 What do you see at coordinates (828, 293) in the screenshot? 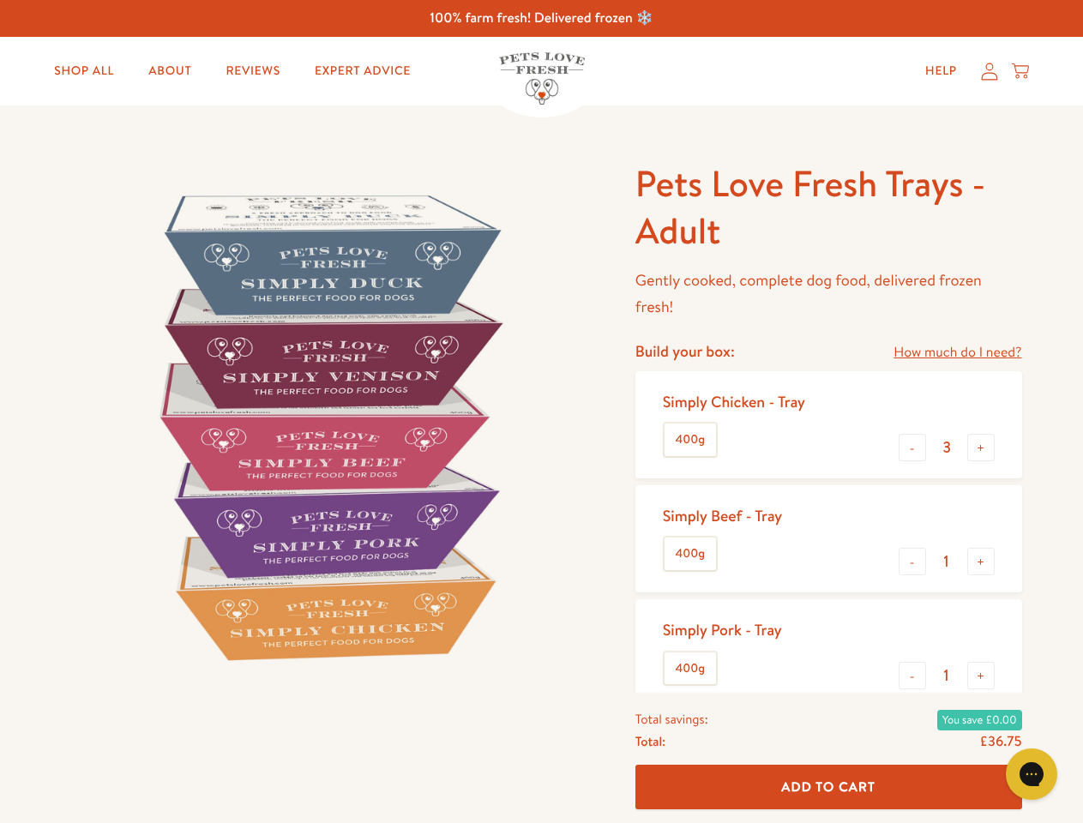
I see `p: Gently cooked, complete dog food, delivered frozen fresh!` at bounding box center [828, 293].